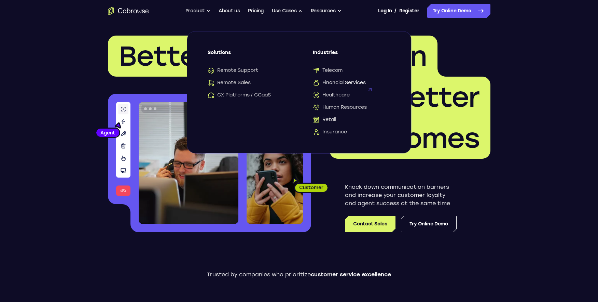  Describe the element at coordinates (401, 195) in the screenshot. I see `p: Knock down communication barriers and increase your customer loyalty and agent success at the sam...` at that location.